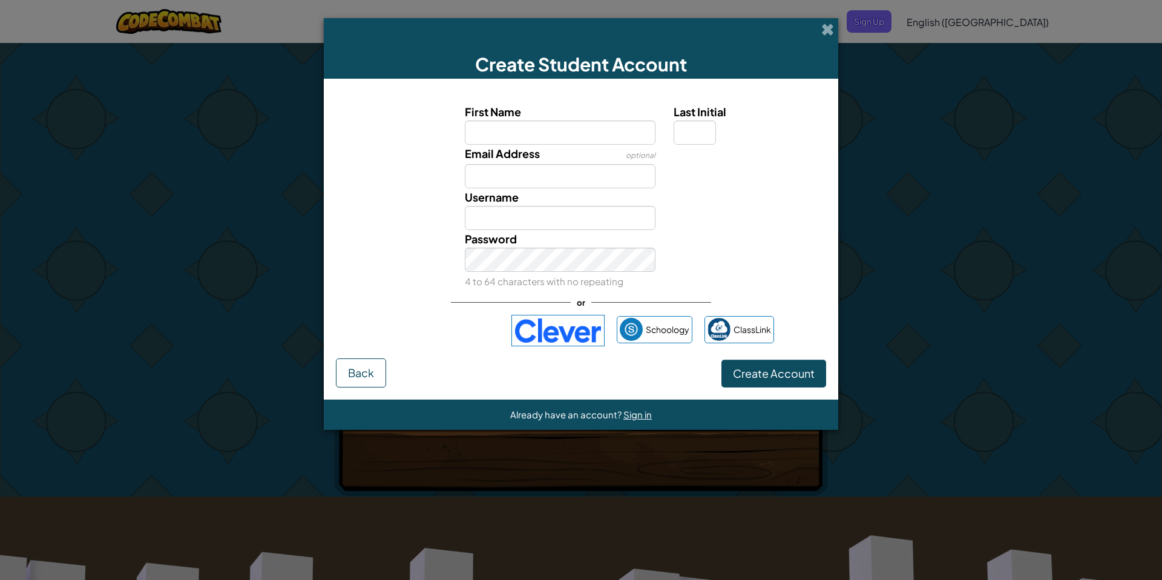  I want to click on span: ClassLink, so click(752, 329).